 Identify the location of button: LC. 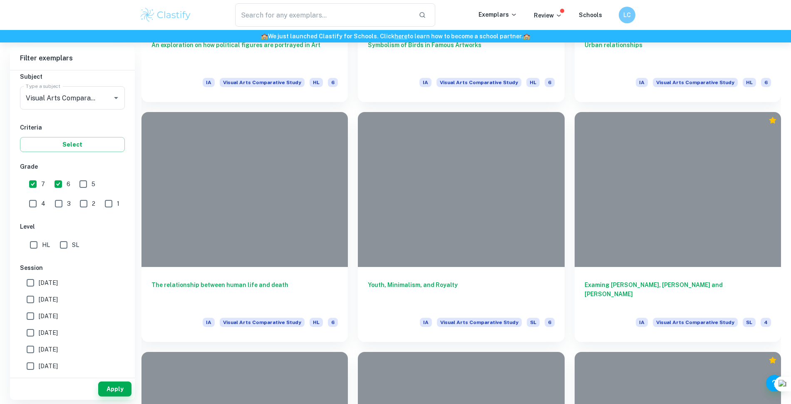
(627, 15).